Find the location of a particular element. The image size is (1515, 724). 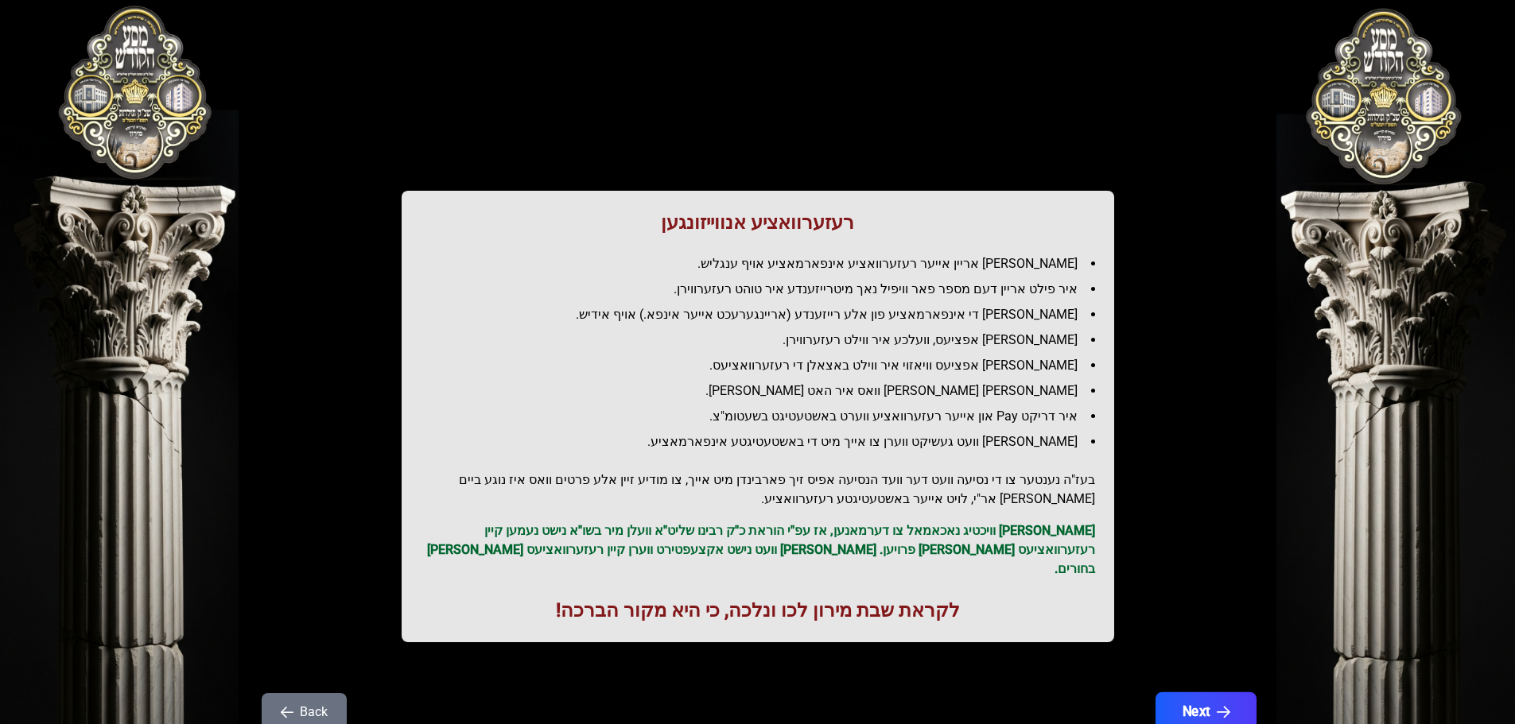

li: איר דריקט Pay און אייער רעזערוואציע ווערט באשטעטיגט בשעטומ"צ. is located at coordinates (764, 417).